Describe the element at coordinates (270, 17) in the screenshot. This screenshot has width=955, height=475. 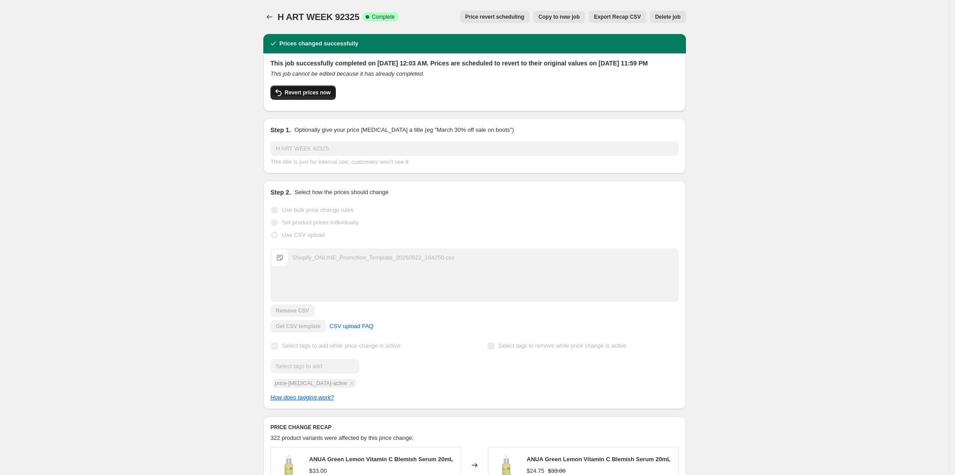
I see `button: Price change jobs` at that location.